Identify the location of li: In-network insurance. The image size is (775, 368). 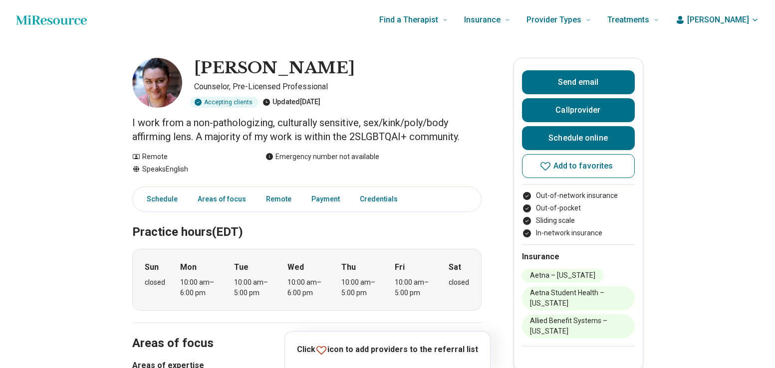
(578, 233).